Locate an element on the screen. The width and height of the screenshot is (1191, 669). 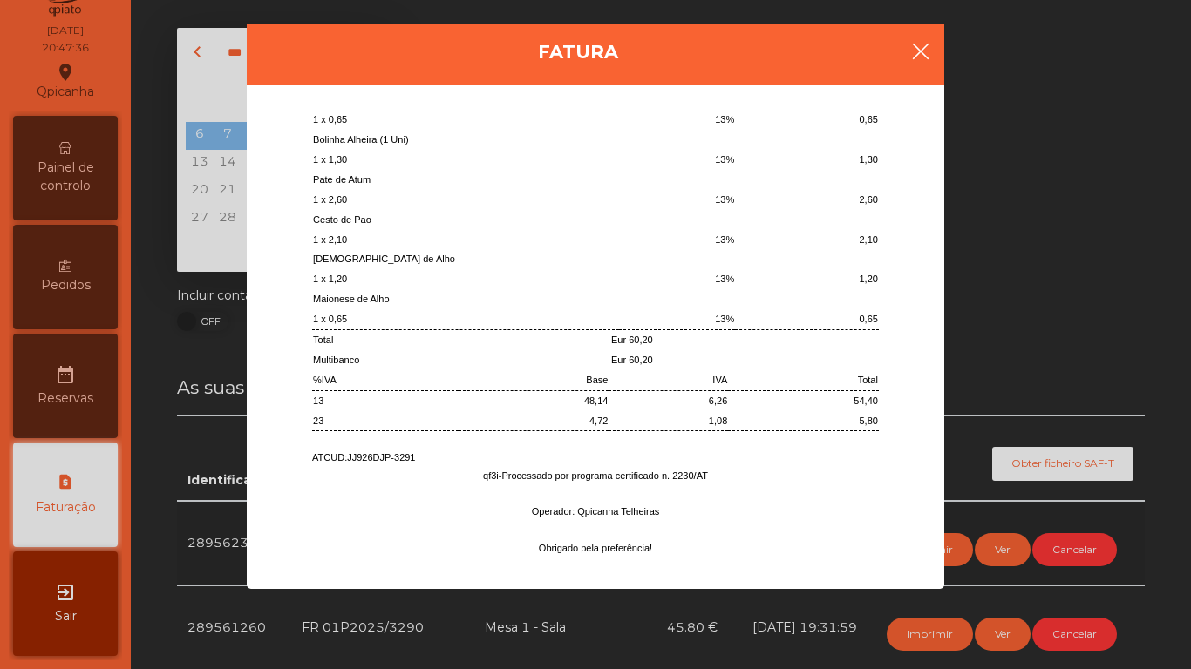
td: 1 x 2,60 is located at coordinates (465, 200).